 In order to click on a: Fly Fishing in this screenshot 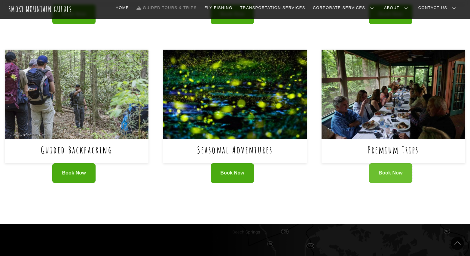, I will do `click(218, 8)`.